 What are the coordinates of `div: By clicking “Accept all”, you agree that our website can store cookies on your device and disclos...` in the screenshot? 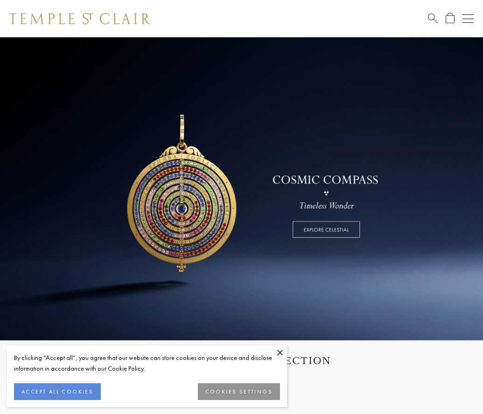 It's located at (147, 363).